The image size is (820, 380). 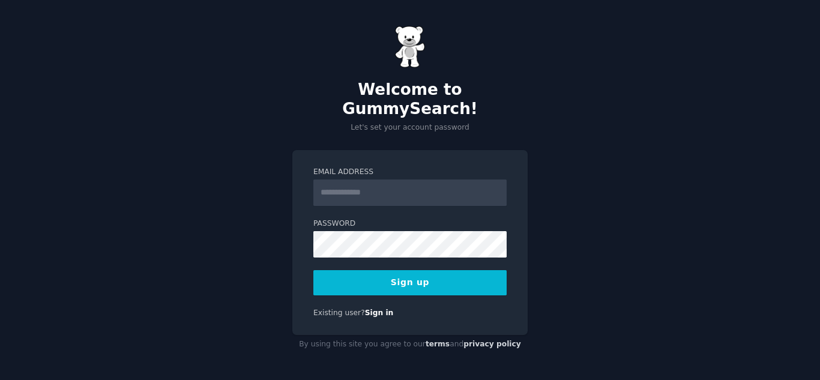 What do you see at coordinates (410, 345) in the screenshot?
I see `div: By using this site you agree to our and` at bounding box center [410, 345].